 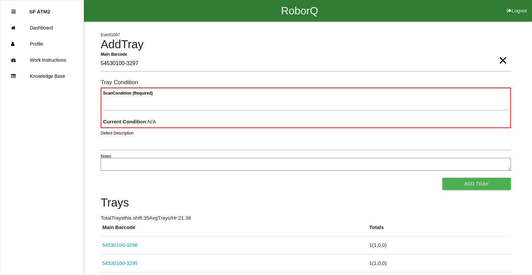 What do you see at coordinates (120, 245) in the screenshot?
I see `a: 54530100-3296` at bounding box center [120, 245].